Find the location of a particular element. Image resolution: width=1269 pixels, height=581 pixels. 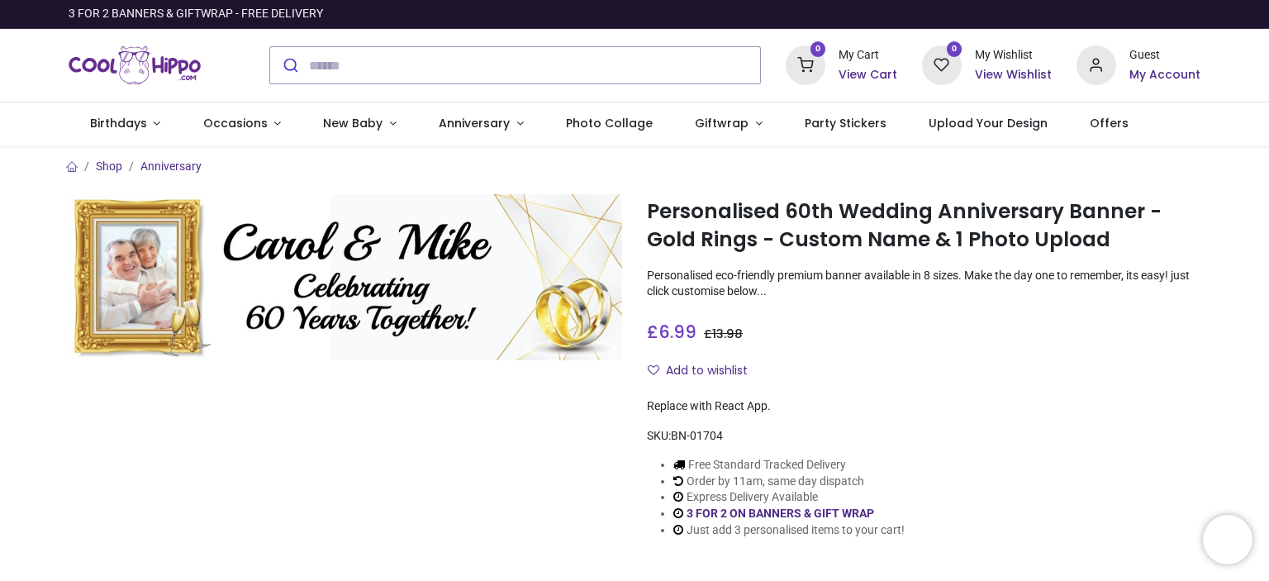

div: My Wishlist is located at coordinates (1013, 55).